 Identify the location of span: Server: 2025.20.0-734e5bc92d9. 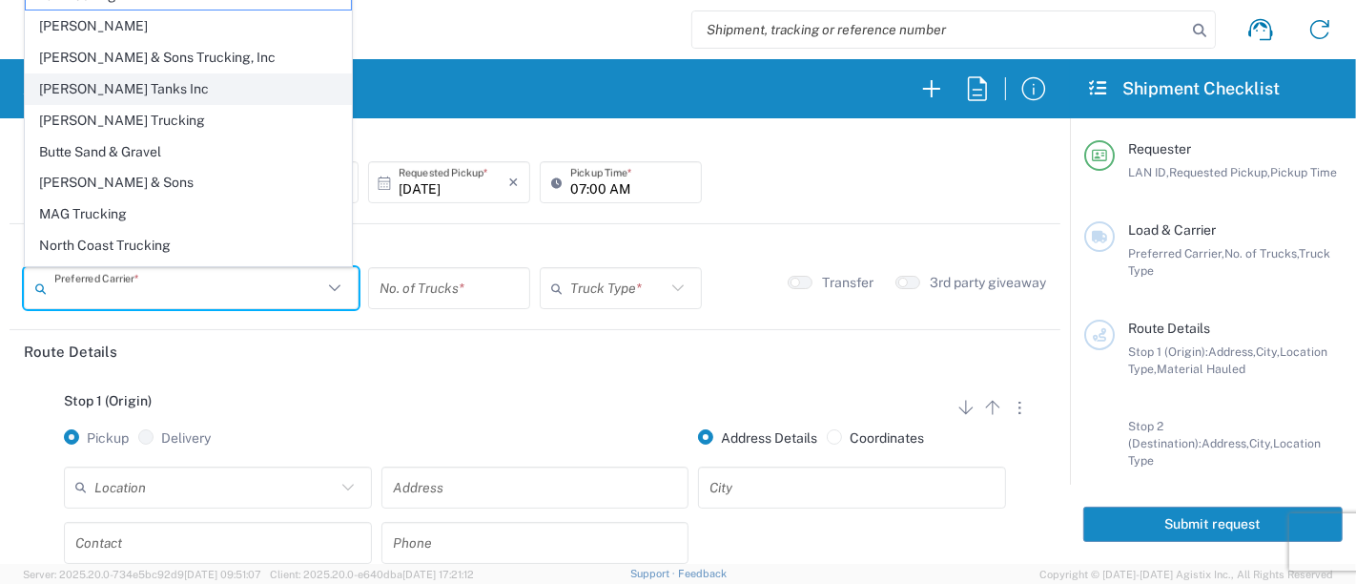
(142, 574).